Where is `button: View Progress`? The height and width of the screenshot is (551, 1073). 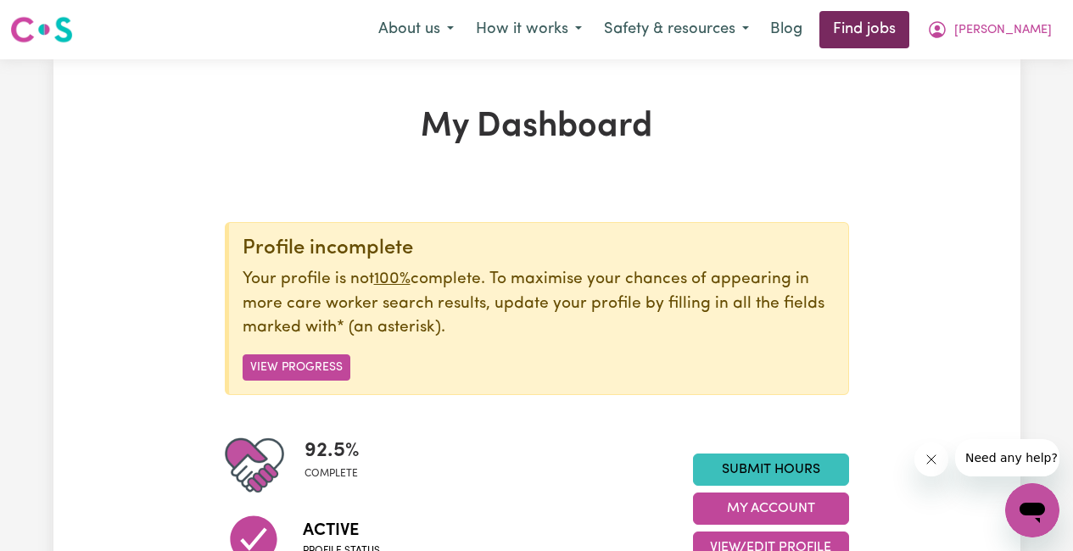 button: View Progress is located at coordinates (296, 367).